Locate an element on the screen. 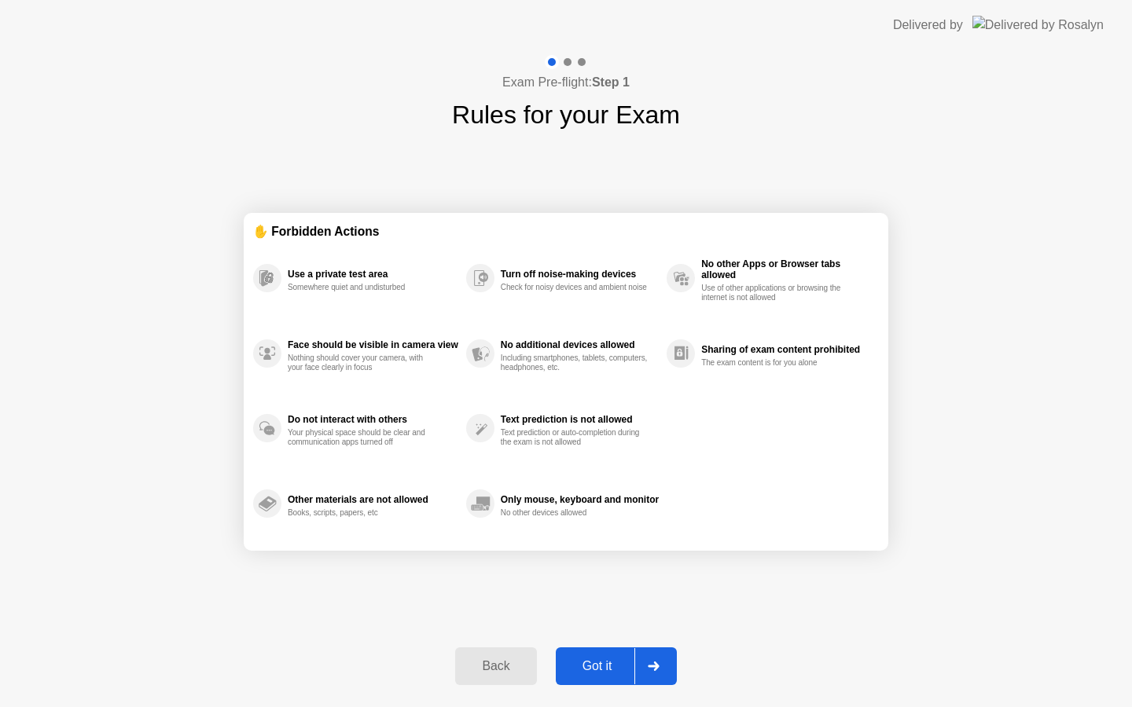 The height and width of the screenshot is (707, 1132). div: The exam content is for you alone is located at coordinates (775, 363).